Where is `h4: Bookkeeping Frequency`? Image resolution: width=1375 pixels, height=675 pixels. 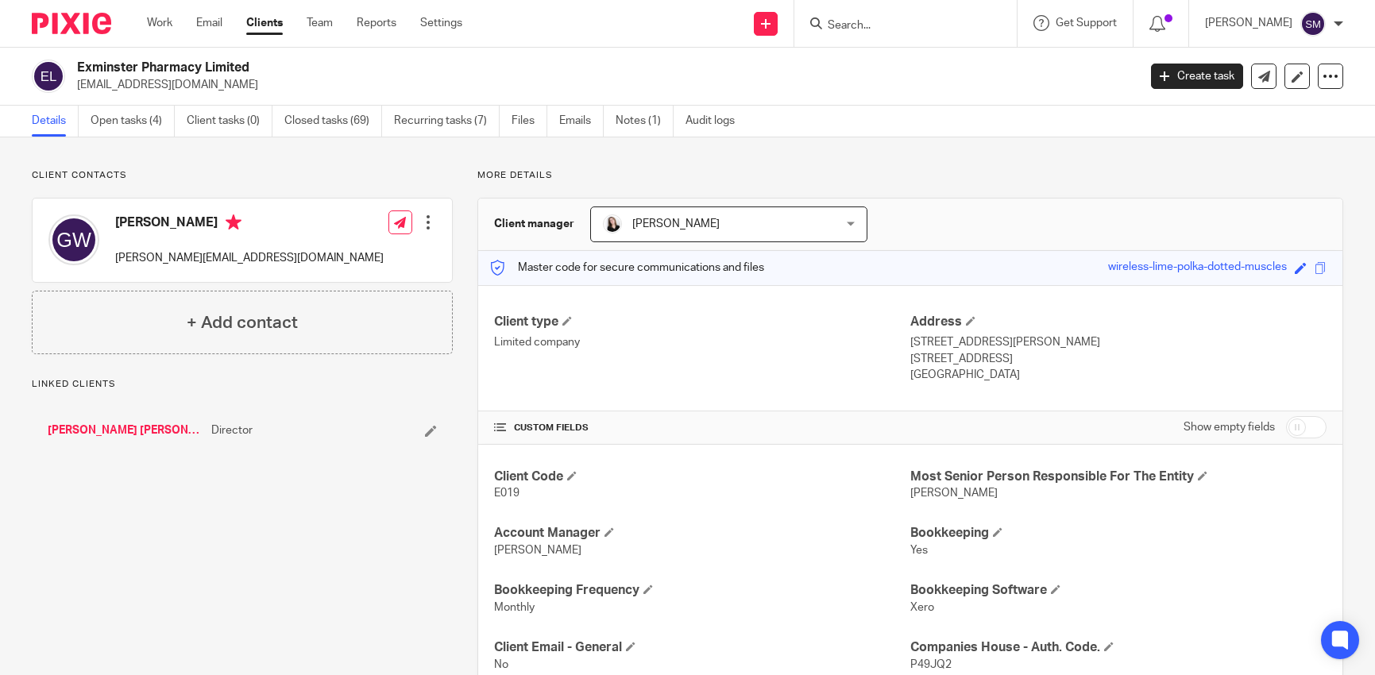
h4: Bookkeeping Frequency is located at coordinates (702, 590).